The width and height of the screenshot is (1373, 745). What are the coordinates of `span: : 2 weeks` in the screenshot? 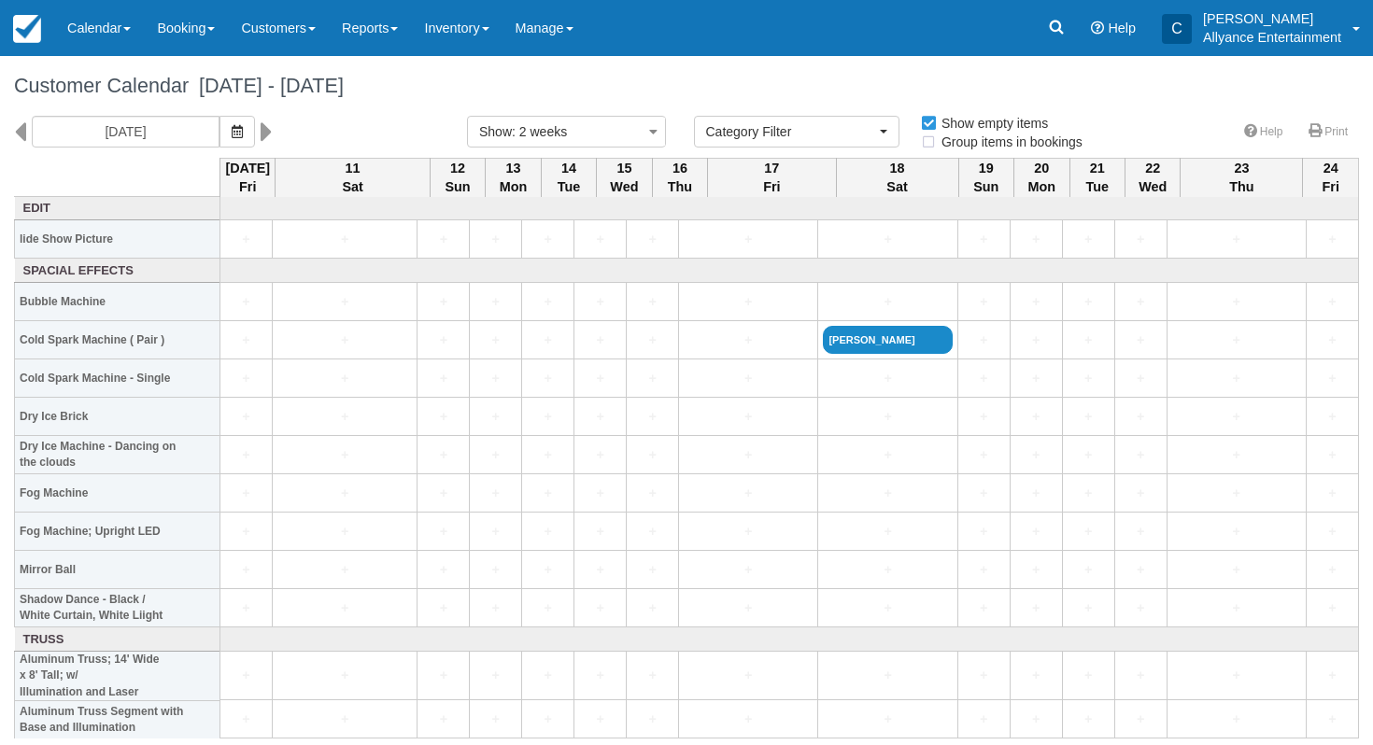 It's located at (539, 132).